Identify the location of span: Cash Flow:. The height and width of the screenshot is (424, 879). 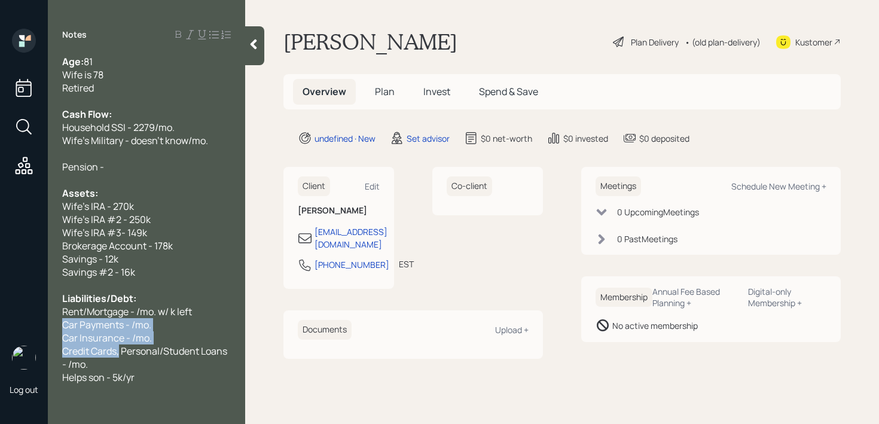
(87, 114).